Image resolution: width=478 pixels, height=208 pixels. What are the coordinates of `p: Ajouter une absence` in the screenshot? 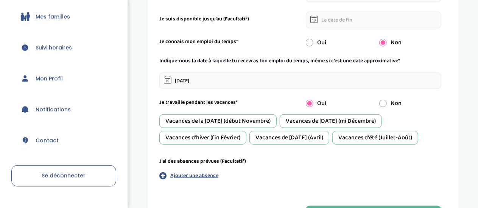 It's located at (194, 176).